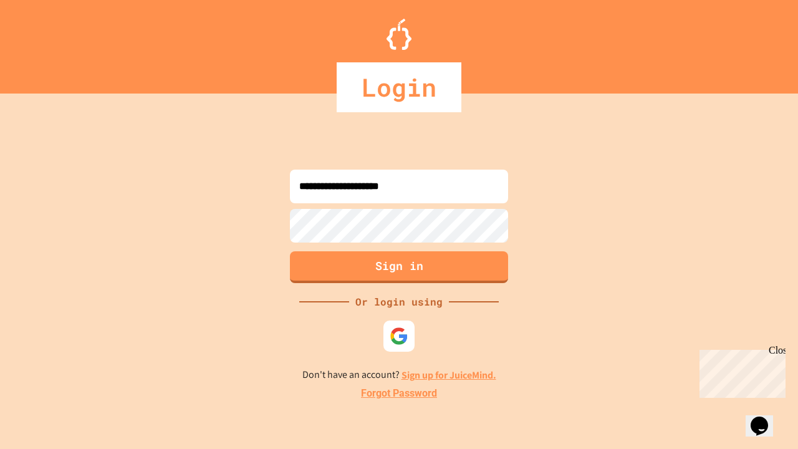 This screenshot has width=798, height=449. Describe the element at coordinates (399, 87) in the screenshot. I see `div: Login` at that location.